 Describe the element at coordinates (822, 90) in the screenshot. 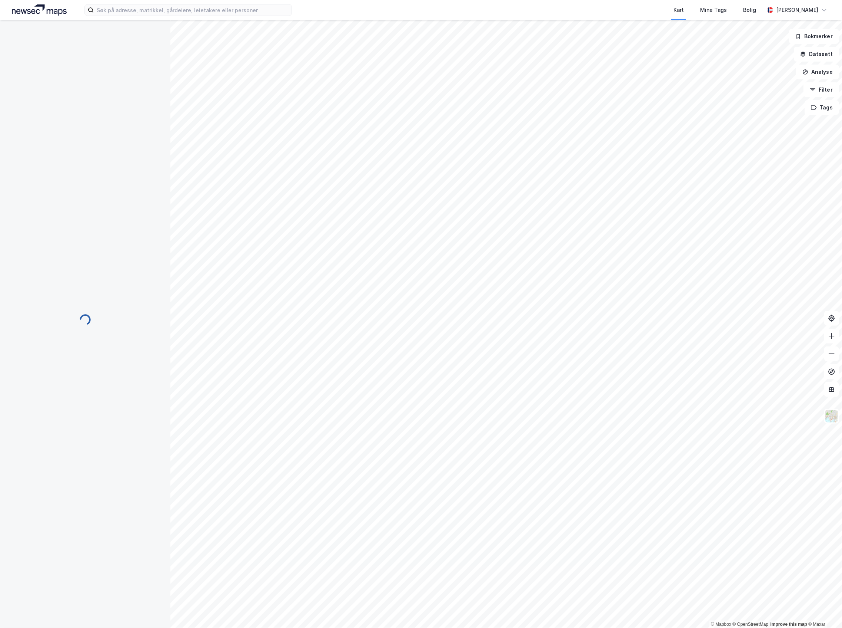

I see `button: Filter` at that location.